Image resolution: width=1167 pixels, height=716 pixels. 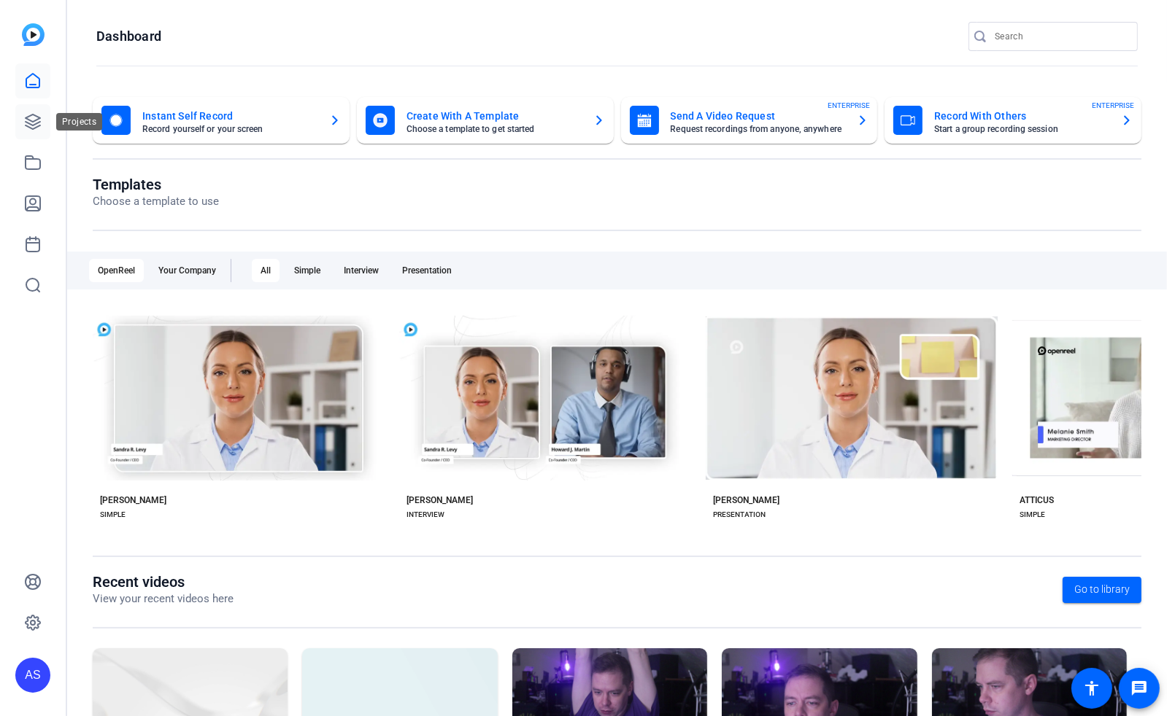 What do you see at coordinates (1013, 120) in the screenshot?
I see `button: Record With OthersStart a group recording sessionENTERPRISE` at bounding box center [1013, 120].